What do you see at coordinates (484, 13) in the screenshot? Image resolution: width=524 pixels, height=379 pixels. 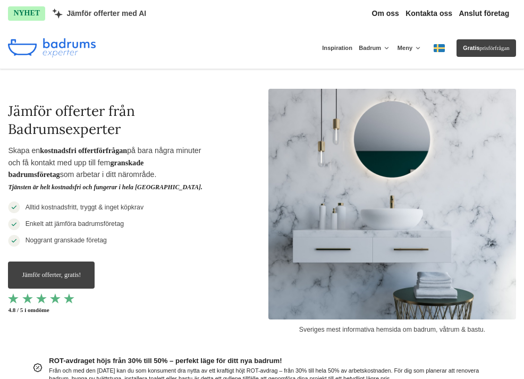 I see `a: Anslut företag` at bounding box center [484, 13].